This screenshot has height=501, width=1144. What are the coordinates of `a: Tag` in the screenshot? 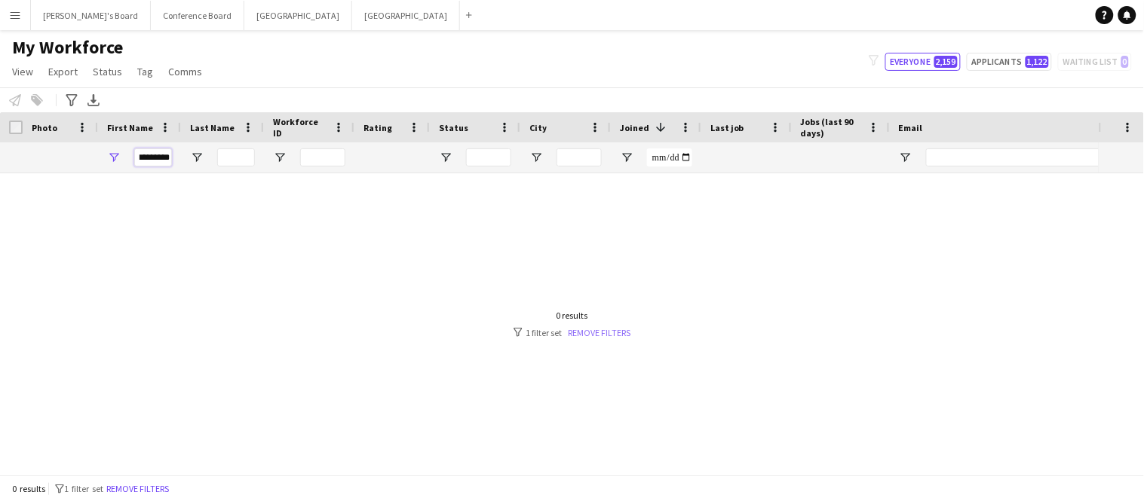 It's located at (145, 72).